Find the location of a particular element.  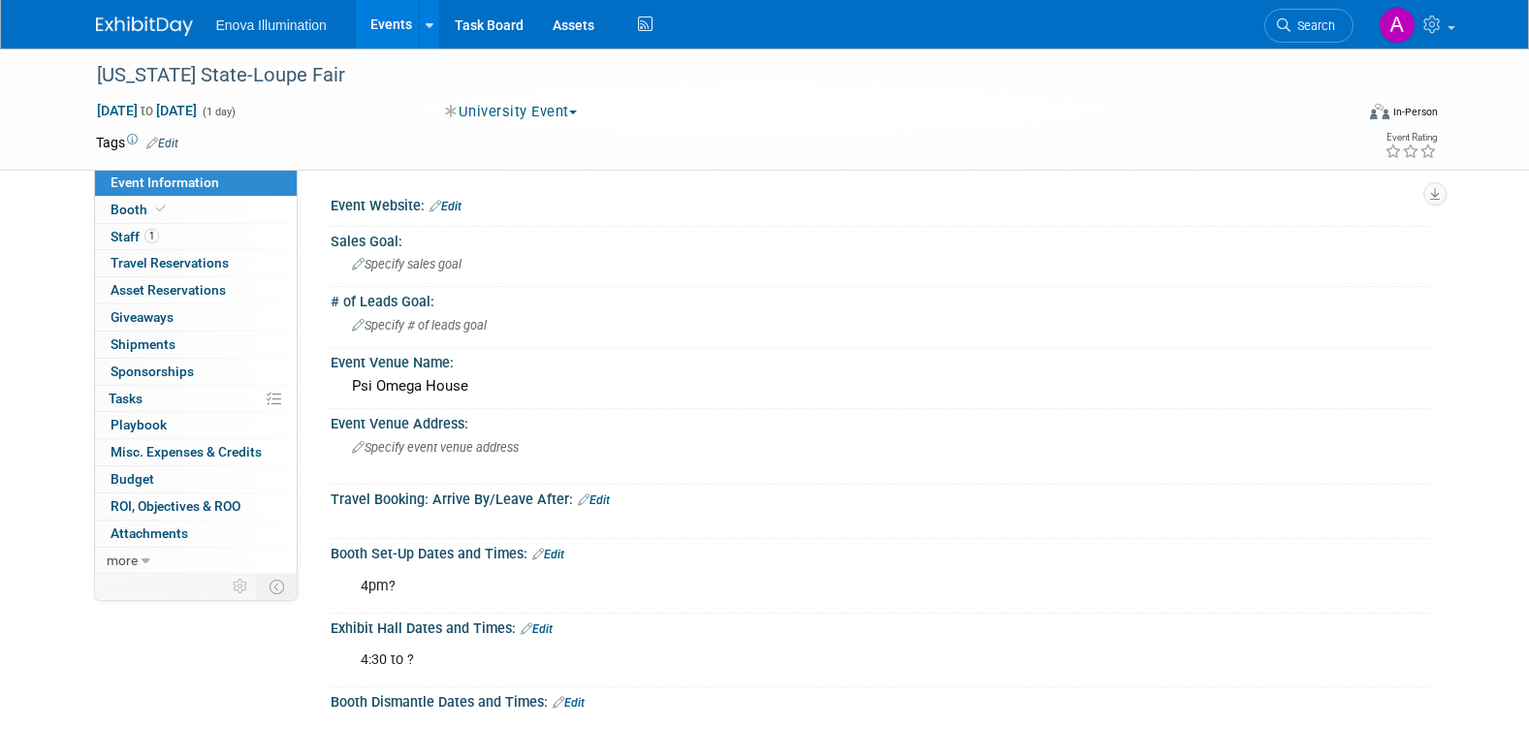

span: Travel Reservations is located at coordinates (170, 263).